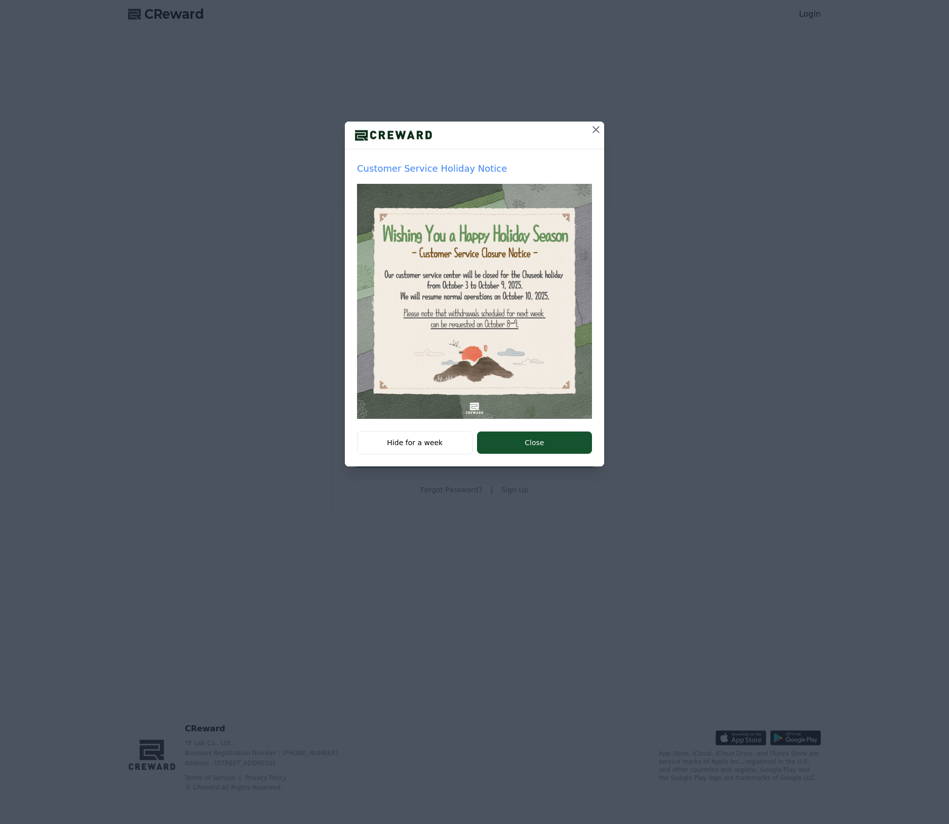 Image resolution: width=949 pixels, height=824 pixels. What do you see at coordinates (475, 290) in the screenshot?
I see `a: Customer Service Holiday Notice` at bounding box center [475, 290].